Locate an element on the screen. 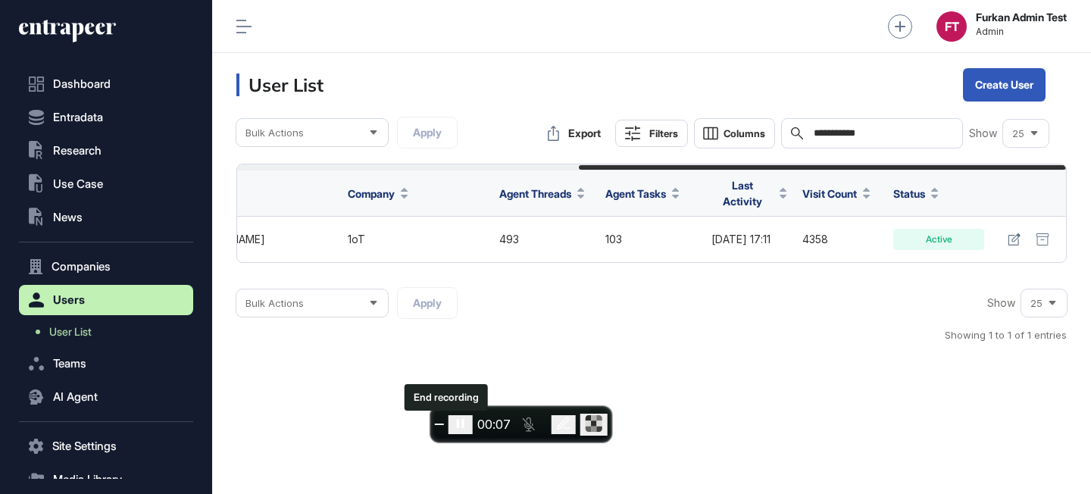  button: Visit Count is located at coordinates (836, 193).